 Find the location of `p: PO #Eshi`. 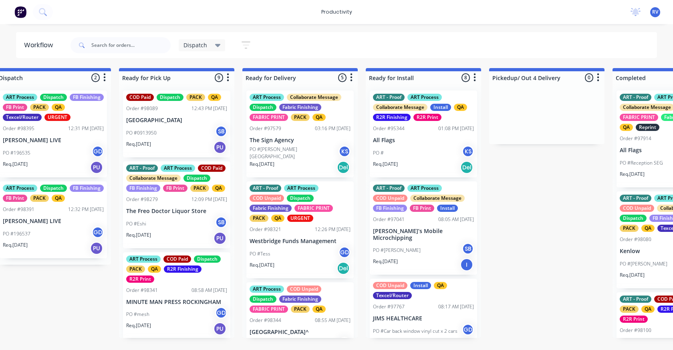

p: PO #Eshi is located at coordinates (136, 224).